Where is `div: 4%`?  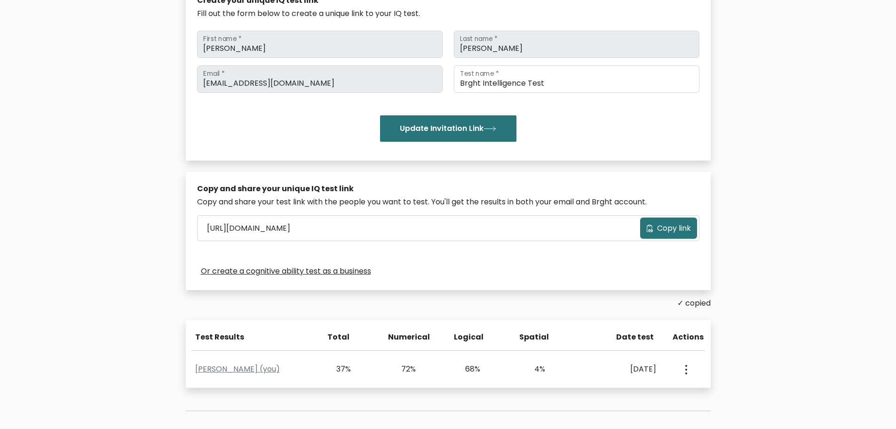
div: 4% is located at coordinates (532, 369).